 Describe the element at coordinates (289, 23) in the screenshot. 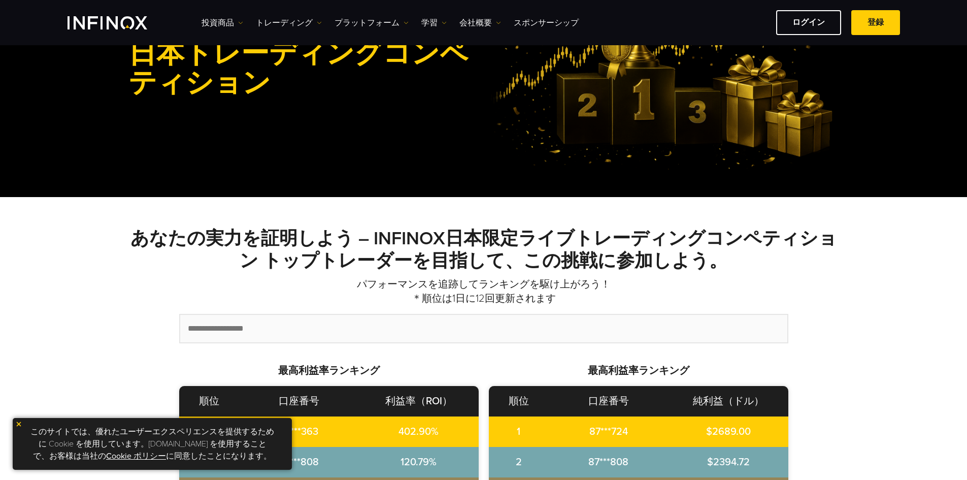

I see `a: トレーディング` at that location.